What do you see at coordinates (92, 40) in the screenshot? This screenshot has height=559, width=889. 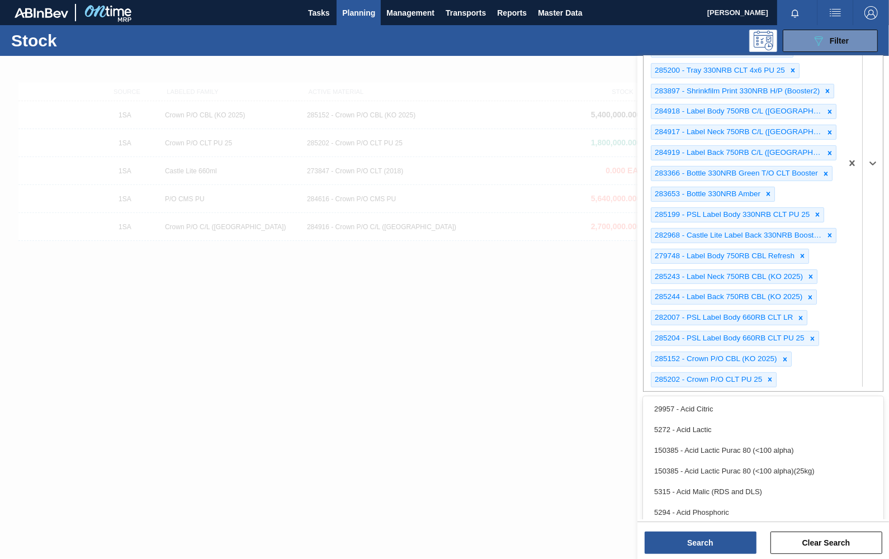 I see `h1: Stock` at bounding box center [92, 40].